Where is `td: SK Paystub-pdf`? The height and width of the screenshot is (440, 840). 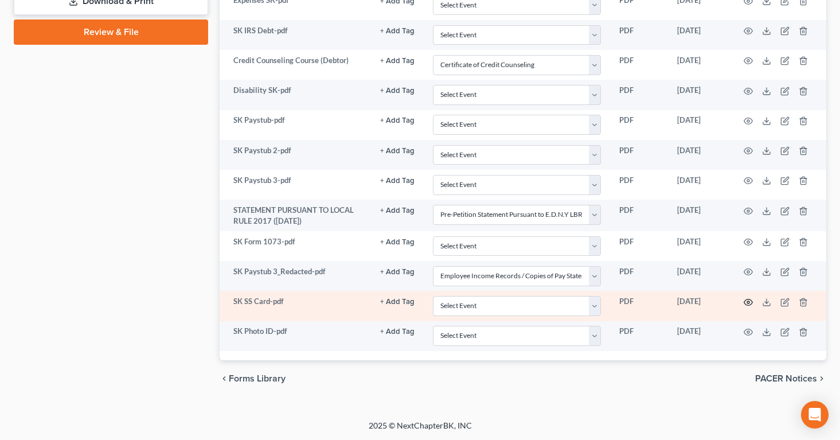 td: SK Paystub-pdf is located at coordinates (295, 125).